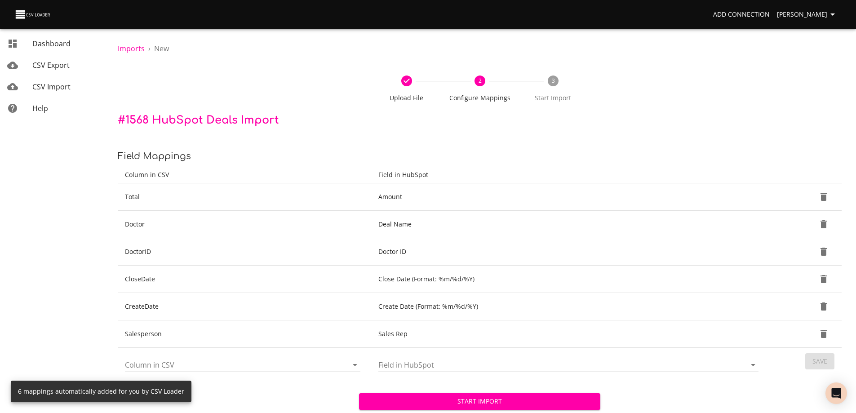 The height and width of the screenshot is (413, 856). What do you see at coordinates (570, 224) in the screenshot?
I see `td: Deal Name` at bounding box center [570, 224].